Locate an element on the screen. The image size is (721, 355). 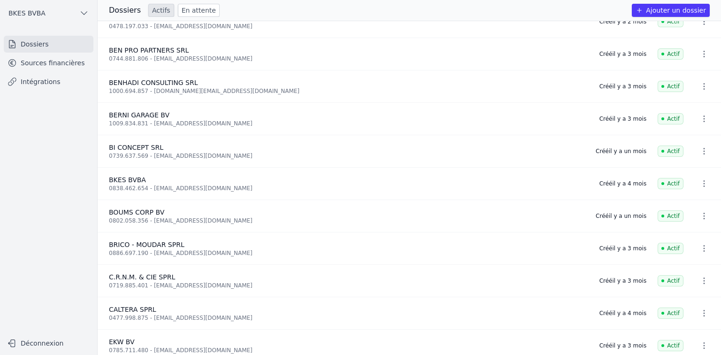
h3: Dossiers is located at coordinates (125, 10).